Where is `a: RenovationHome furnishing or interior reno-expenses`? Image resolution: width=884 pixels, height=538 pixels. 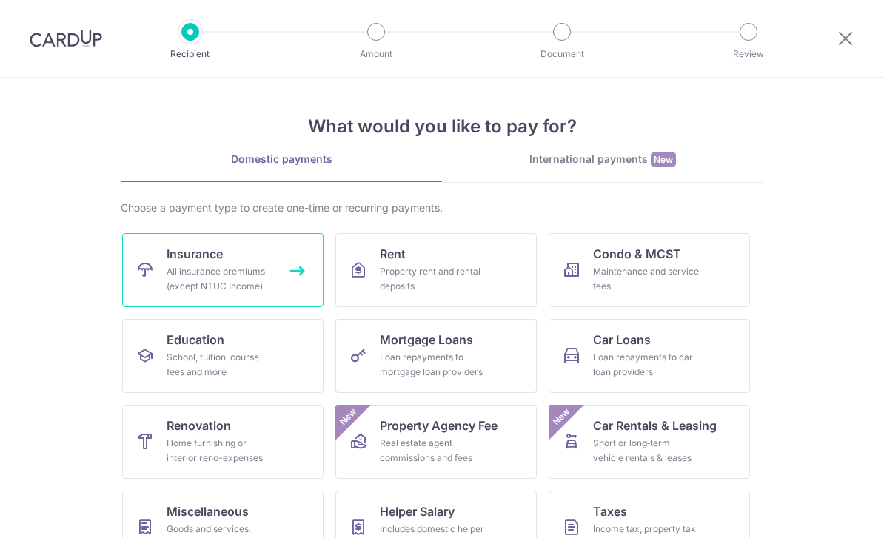 a: RenovationHome furnishing or interior reno-expenses is located at coordinates (223, 442).